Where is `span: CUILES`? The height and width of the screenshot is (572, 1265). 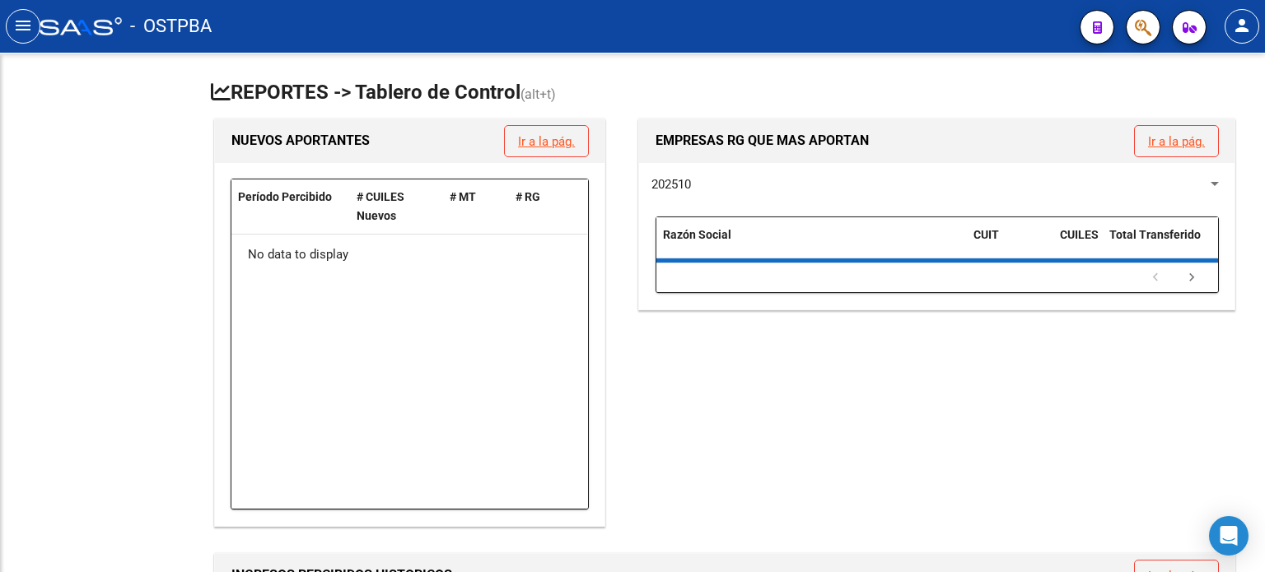
span: CUILES is located at coordinates (1079, 235).